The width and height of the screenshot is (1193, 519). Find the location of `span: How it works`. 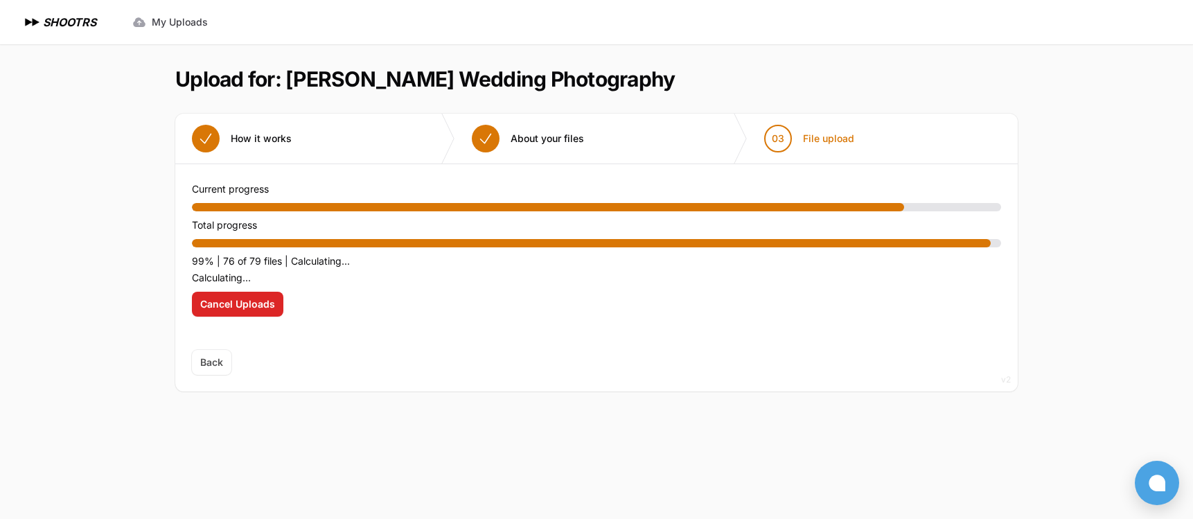

span: How it works is located at coordinates (261, 139).